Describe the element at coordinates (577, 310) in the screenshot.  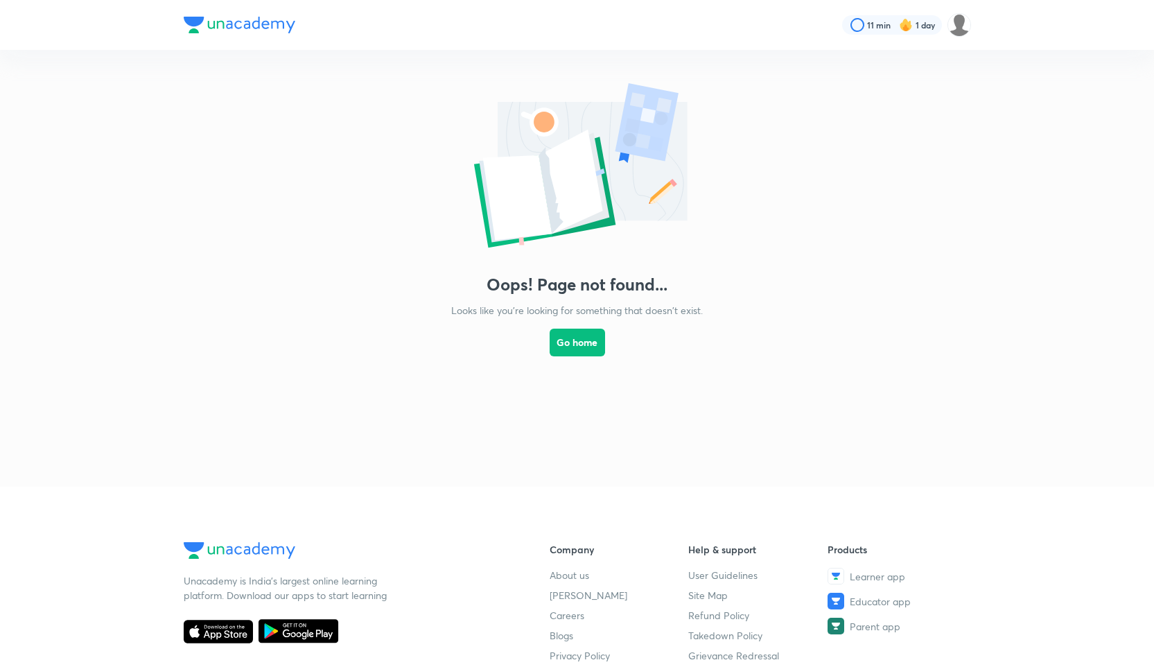
I see `p: Looks like you're looking for something that doesn't exist.` at that location.